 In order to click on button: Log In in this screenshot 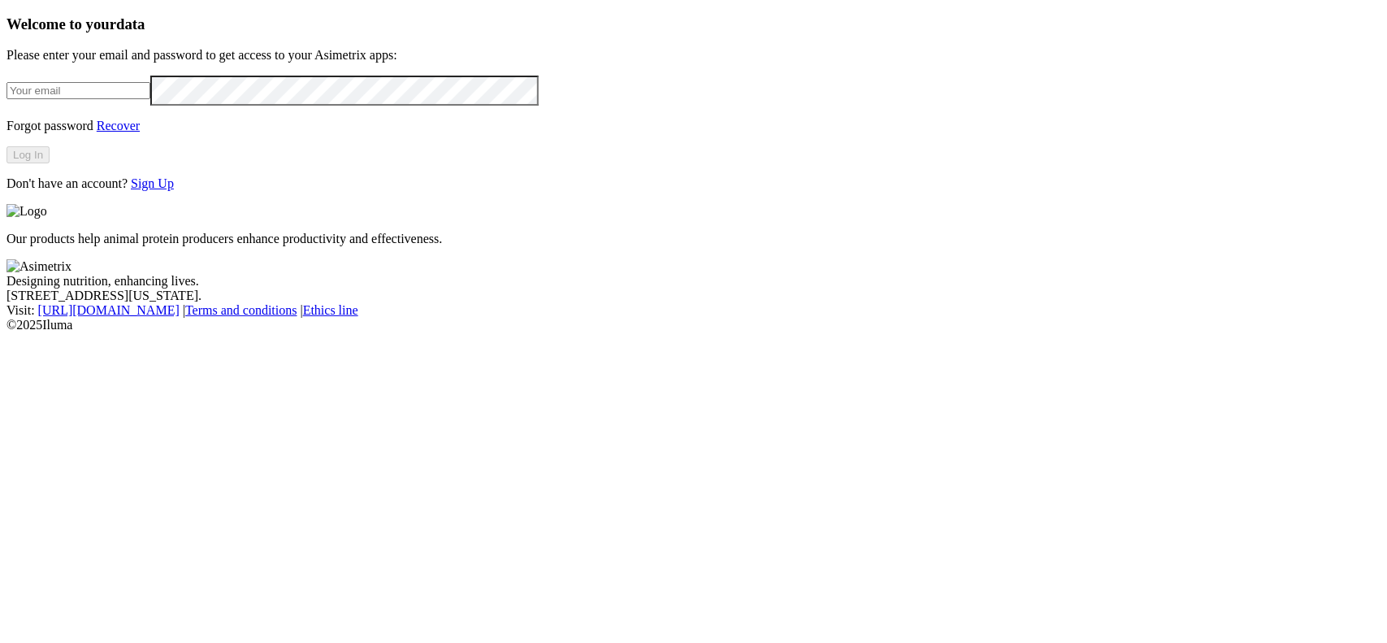, I will do `click(28, 154)`.